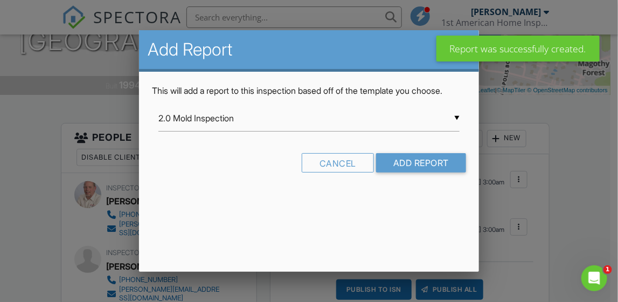 Image resolution: width=618 pixels, height=302 pixels. I want to click on p: This will add a report to this inspection based off of the template you choose., so click(309, 91).